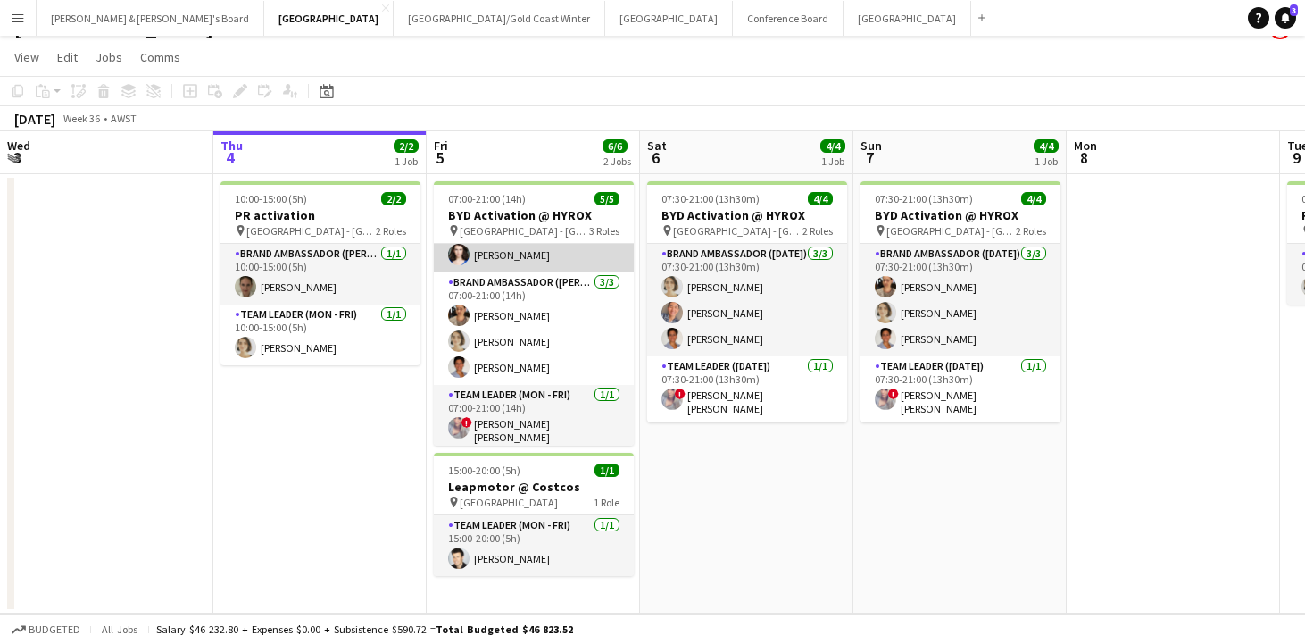 This screenshot has width=1305, height=644. What do you see at coordinates (109, 57) in the screenshot?
I see `span: Jobs` at bounding box center [109, 57].